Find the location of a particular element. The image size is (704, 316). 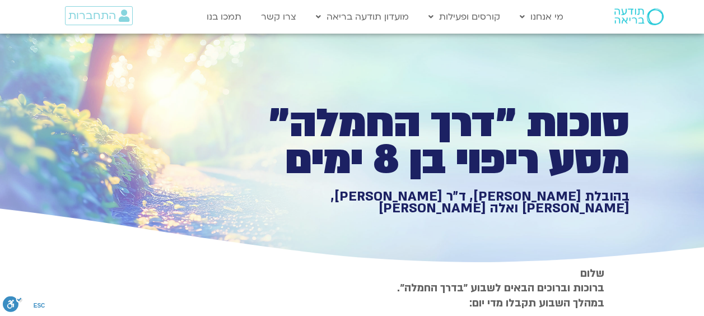

img: תודעה בריאה is located at coordinates (639, 17).